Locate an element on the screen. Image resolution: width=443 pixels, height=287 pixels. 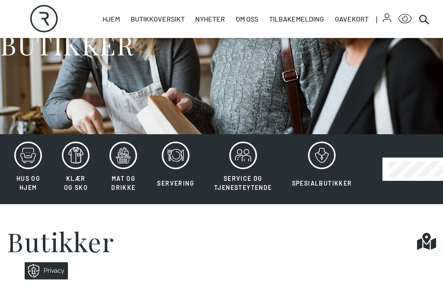
span: Service og tjenesteytende is located at coordinates (243, 184).